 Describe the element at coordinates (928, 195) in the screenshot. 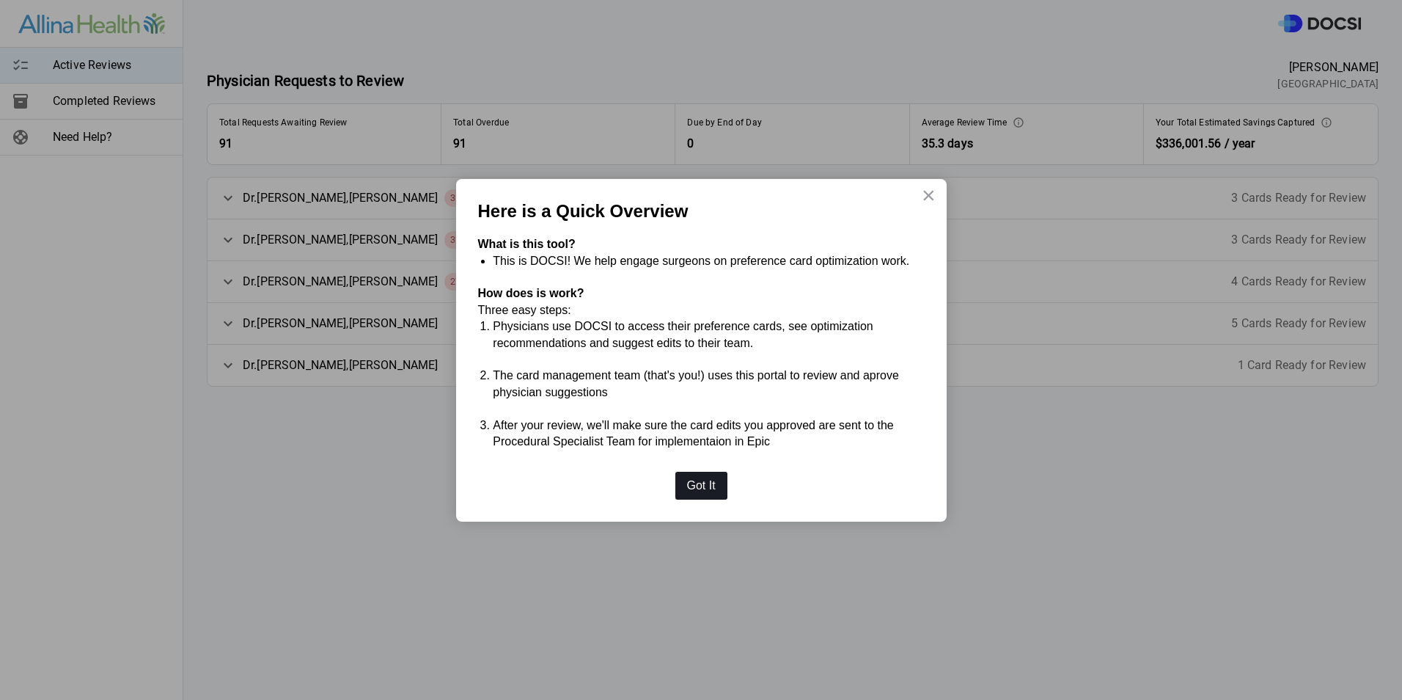

I see `button: Close` at that location.